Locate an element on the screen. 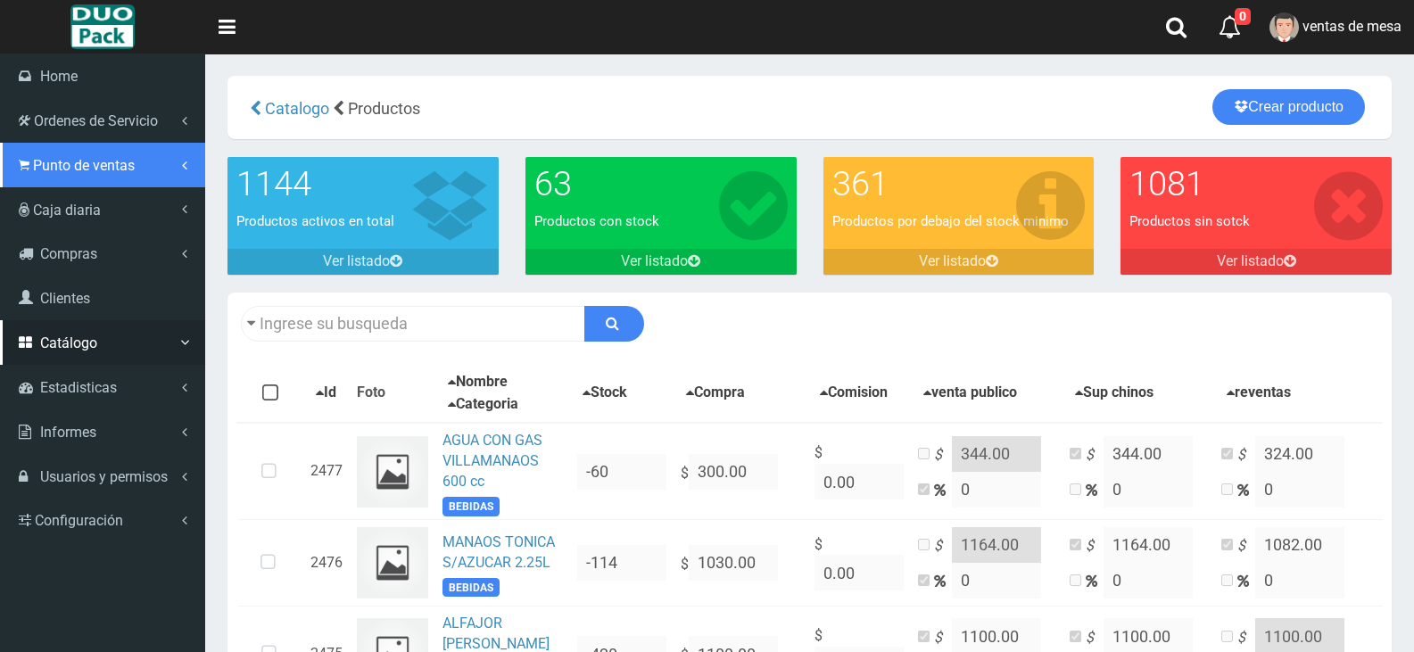 Image resolution: width=1414 pixels, height=652 pixels. font: 1081 is located at coordinates (1167, 184).